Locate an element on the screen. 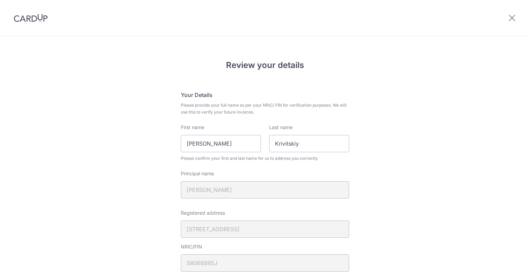  label: Principal name is located at coordinates (197, 173).